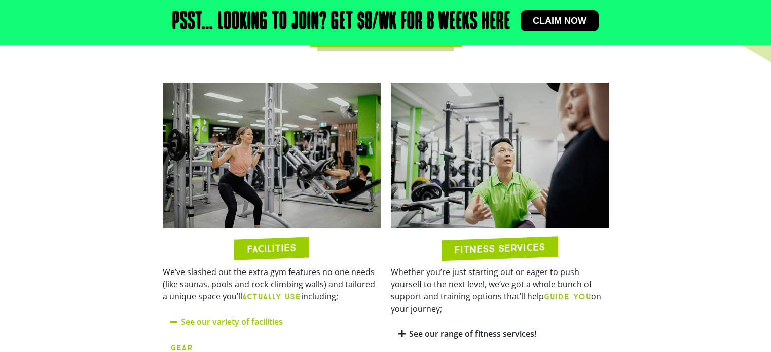 Image resolution: width=771 pixels, height=352 pixels. I want to click on div: See our variety of facilities, so click(272, 322).